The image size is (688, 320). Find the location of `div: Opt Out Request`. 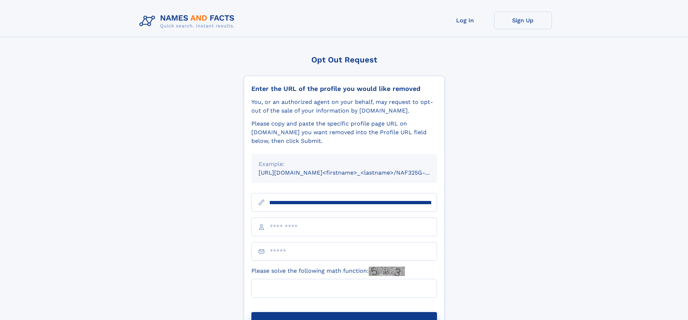

div: Opt Out Request is located at coordinates (344, 60).